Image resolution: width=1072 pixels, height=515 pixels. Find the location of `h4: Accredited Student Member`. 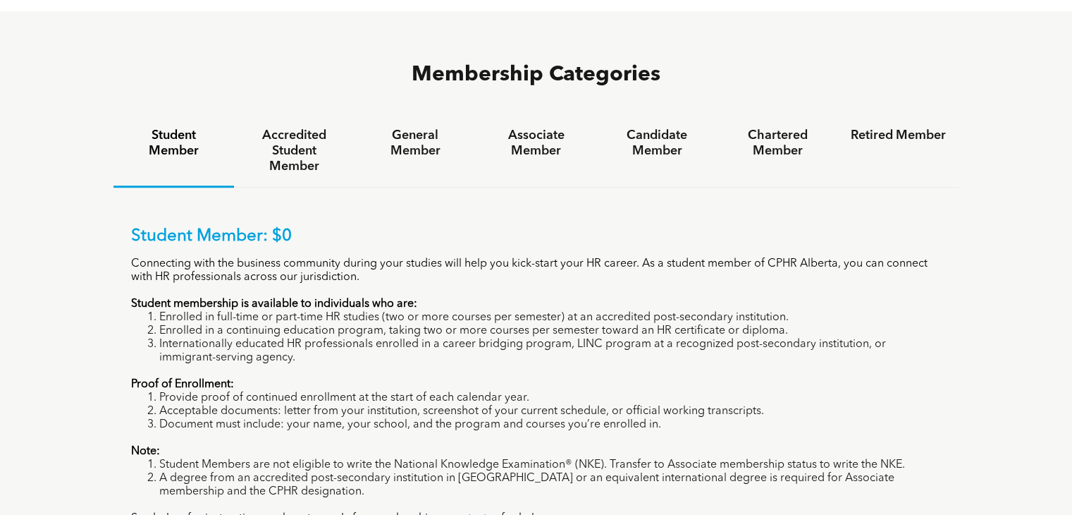

h4: Accredited Student Member is located at coordinates (294, 151).